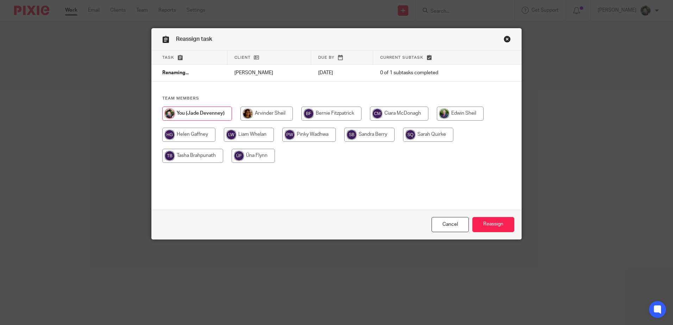  Describe the element at coordinates (326, 57) in the screenshot. I see `span: Due by` at that location.